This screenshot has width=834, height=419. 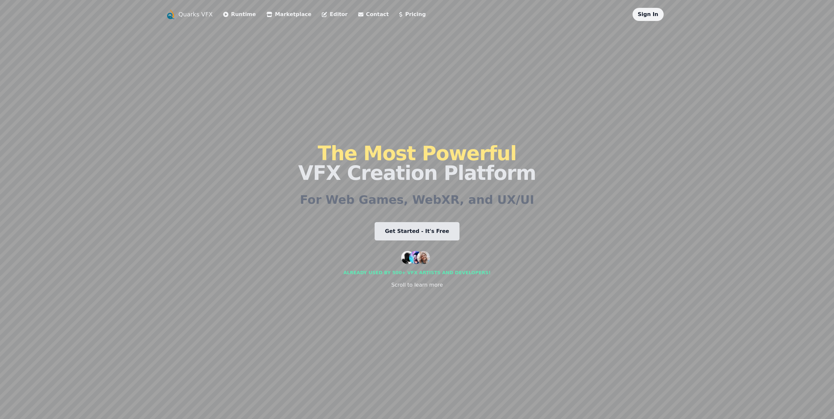 I want to click on img: customer 2, so click(x=415, y=257).